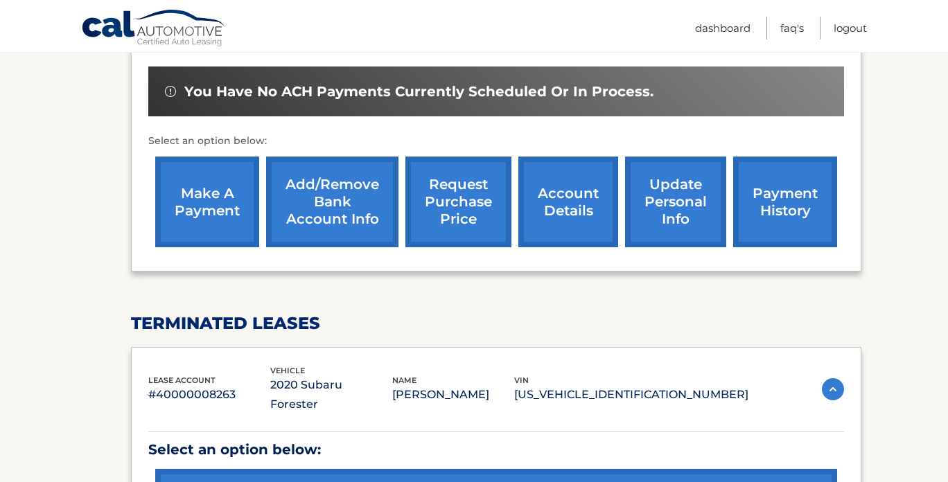  What do you see at coordinates (288, 371) in the screenshot?
I see `span: vehicle` at bounding box center [288, 371].